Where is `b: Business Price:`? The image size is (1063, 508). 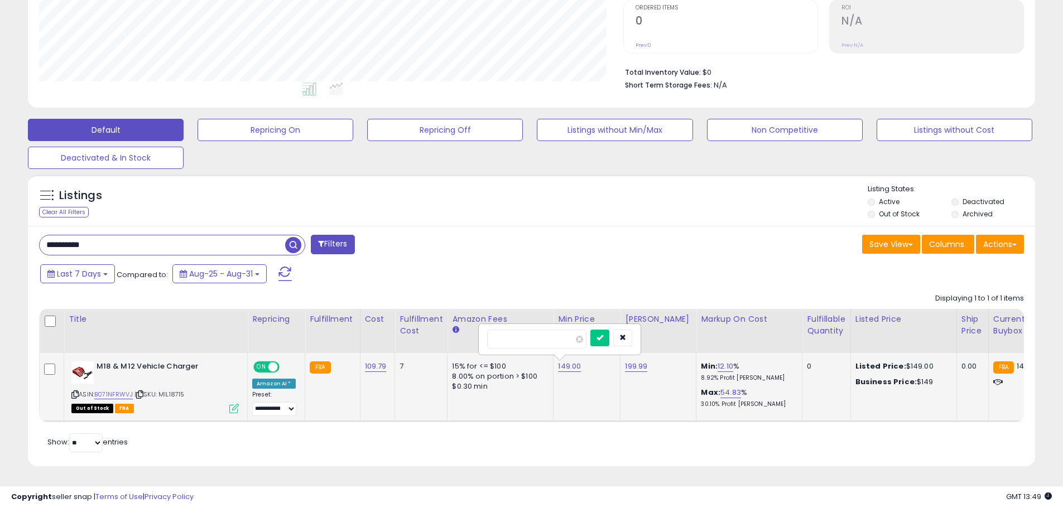
b: Business Price: is located at coordinates (886, 382).